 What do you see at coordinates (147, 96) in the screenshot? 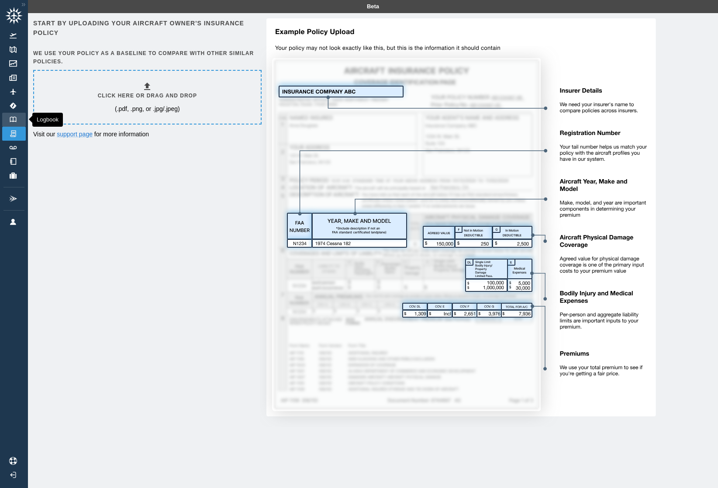
I see `h6: Click here or drag and drop` at bounding box center [147, 96].